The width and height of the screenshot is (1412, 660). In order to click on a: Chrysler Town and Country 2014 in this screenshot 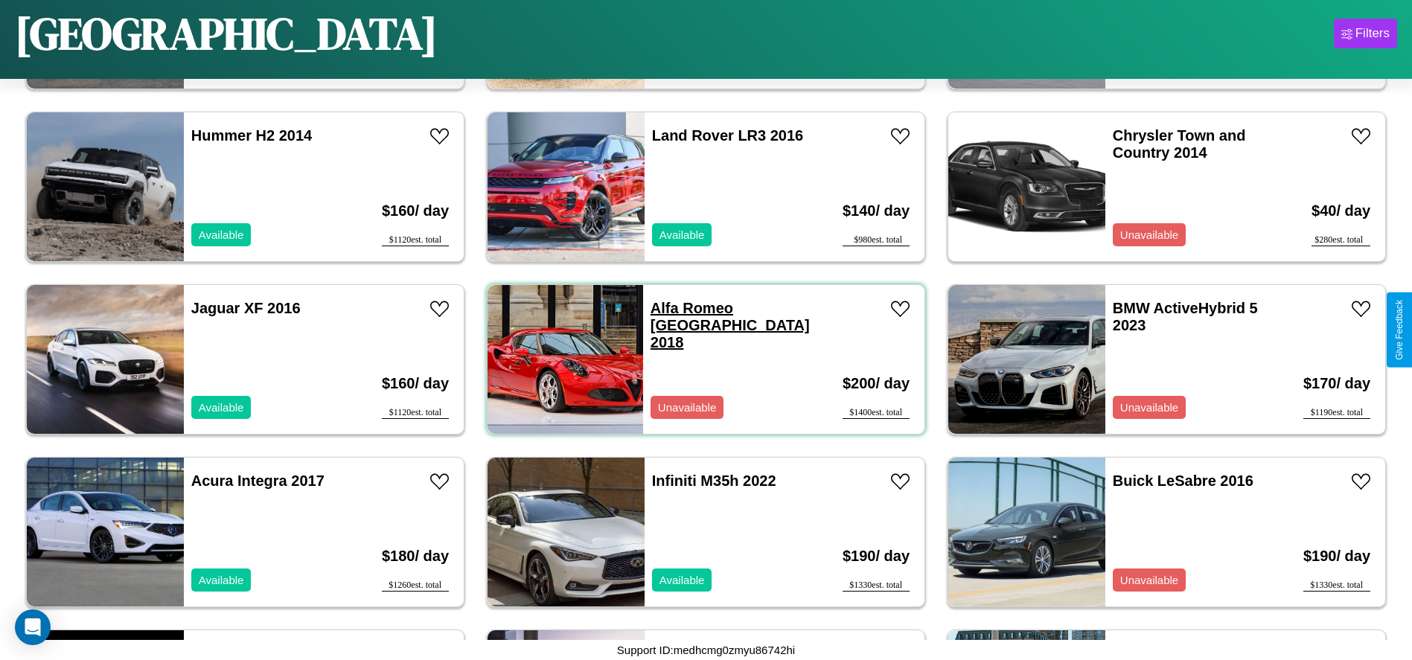, I will do `click(1179, 144)`.